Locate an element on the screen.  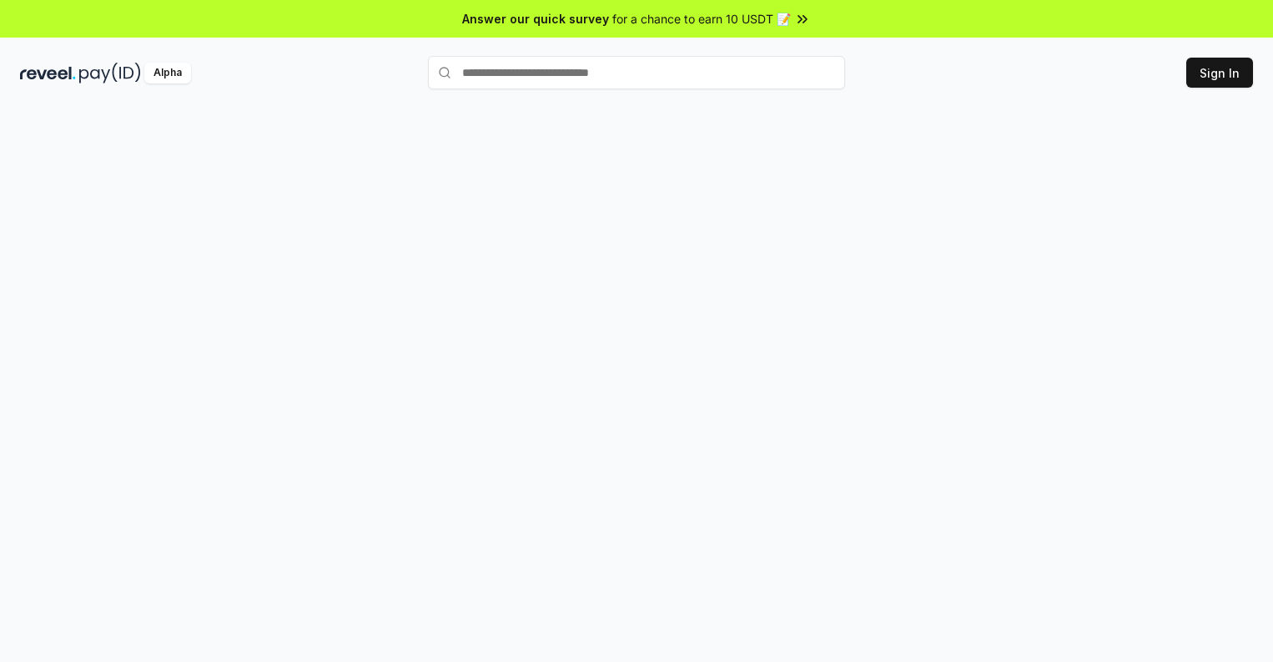
span: Answer our quick survey is located at coordinates (536, 18).